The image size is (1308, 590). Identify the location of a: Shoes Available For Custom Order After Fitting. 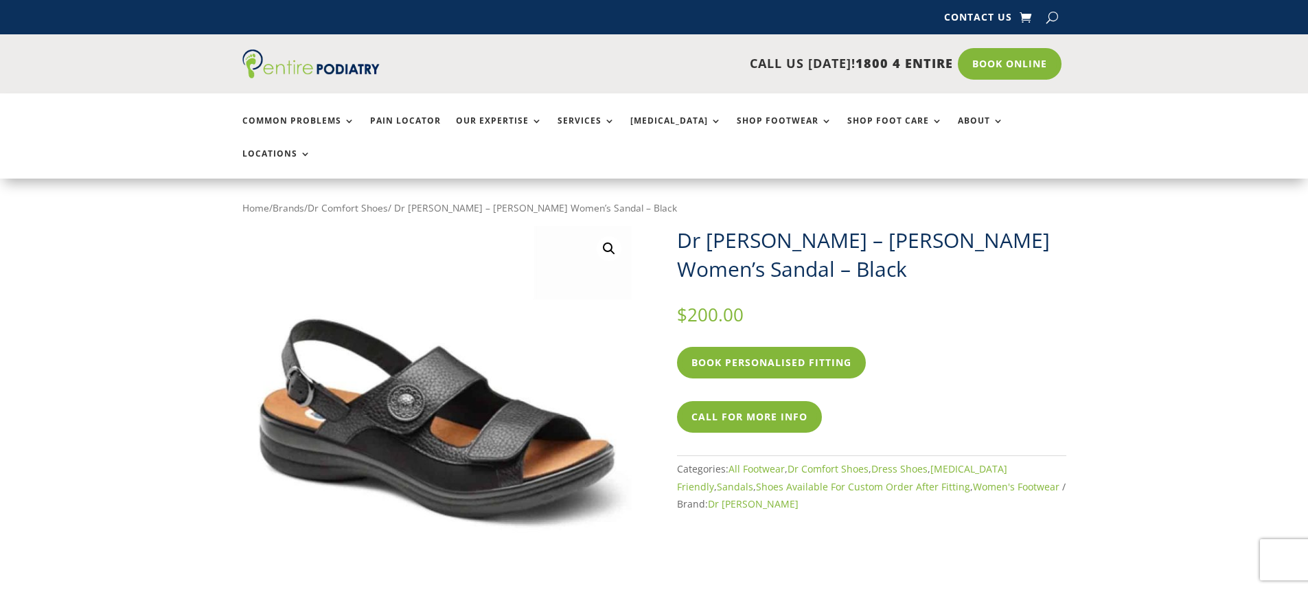
(863, 486).